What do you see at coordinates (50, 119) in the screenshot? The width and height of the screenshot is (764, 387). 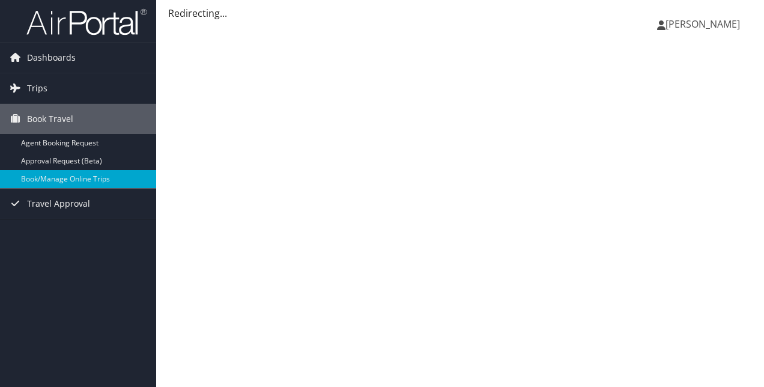 I see `span: Book Travel` at bounding box center [50, 119].